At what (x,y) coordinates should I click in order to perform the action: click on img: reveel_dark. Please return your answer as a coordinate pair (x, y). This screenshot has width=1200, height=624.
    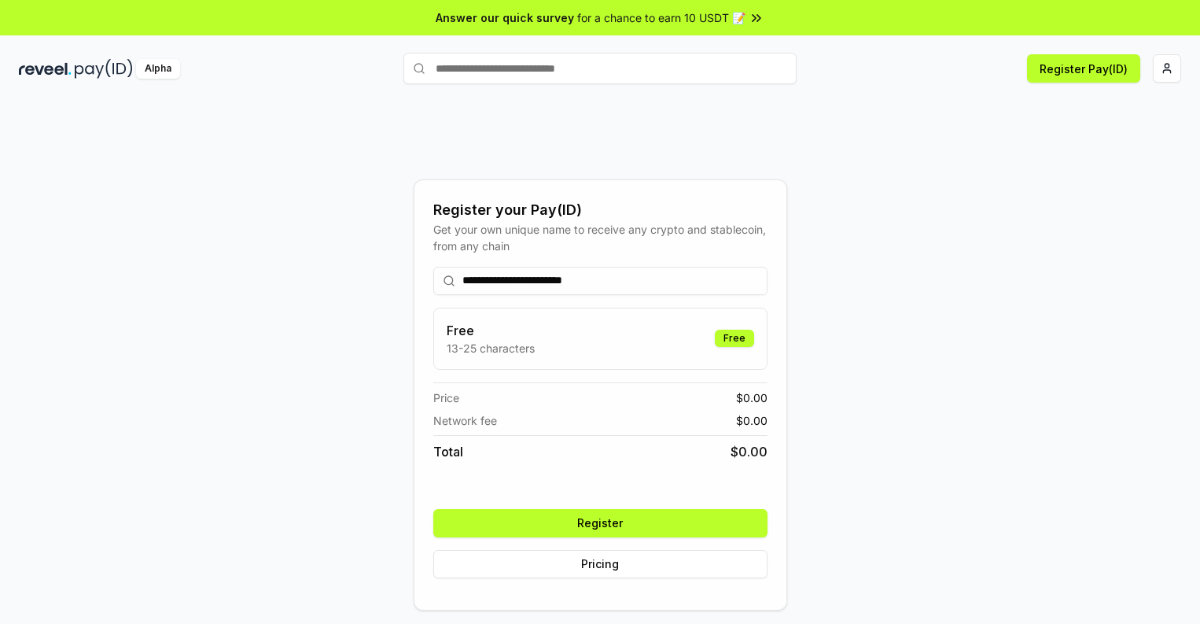
    Looking at the image, I should click on (45, 68).